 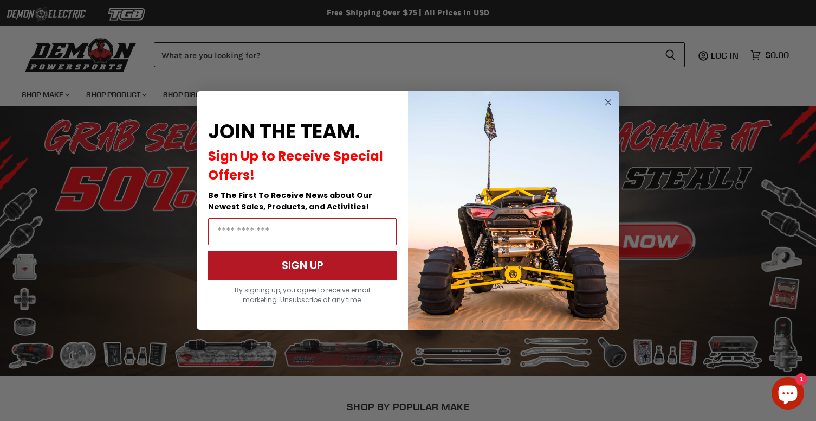 I want to click on button: SIGN UP, so click(x=302, y=265).